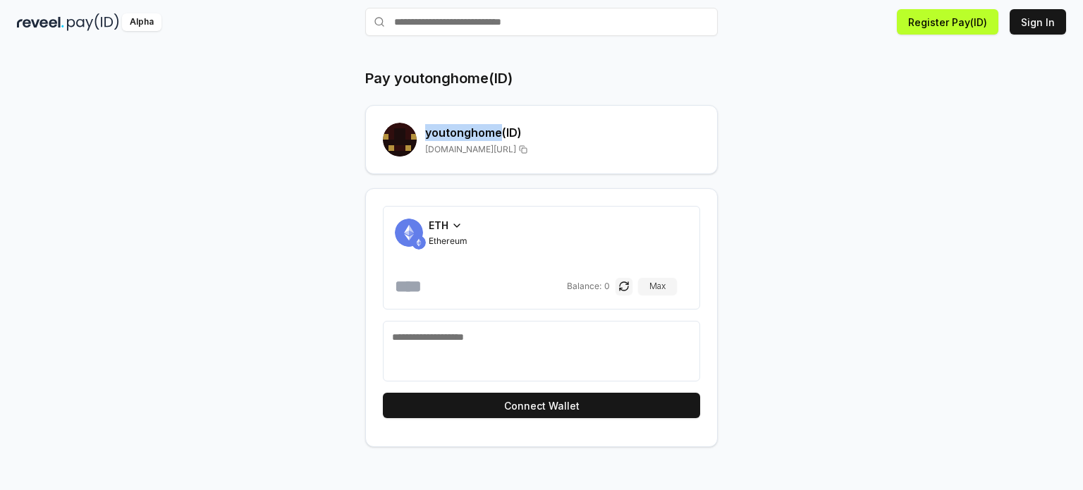 The width and height of the screenshot is (1083, 490). What do you see at coordinates (607, 286) in the screenshot?
I see `span: 0` at bounding box center [607, 286].